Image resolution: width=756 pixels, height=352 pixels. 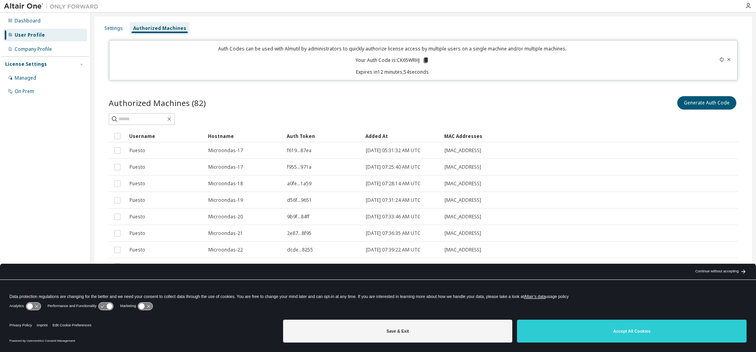 What do you see at coordinates (299, 184) in the screenshot?
I see `span: a0fe...1a59` at bounding box center [299, 184].